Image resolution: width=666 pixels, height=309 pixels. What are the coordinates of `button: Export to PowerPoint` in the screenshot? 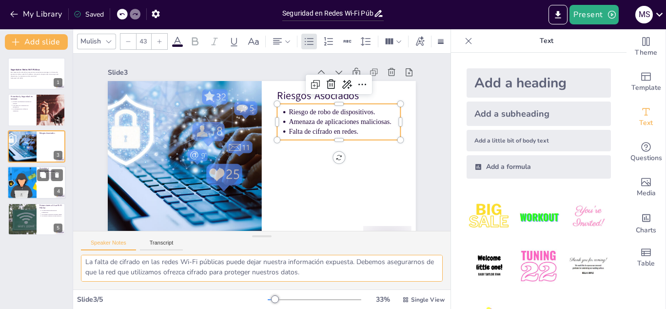 It's located at (558, 15).